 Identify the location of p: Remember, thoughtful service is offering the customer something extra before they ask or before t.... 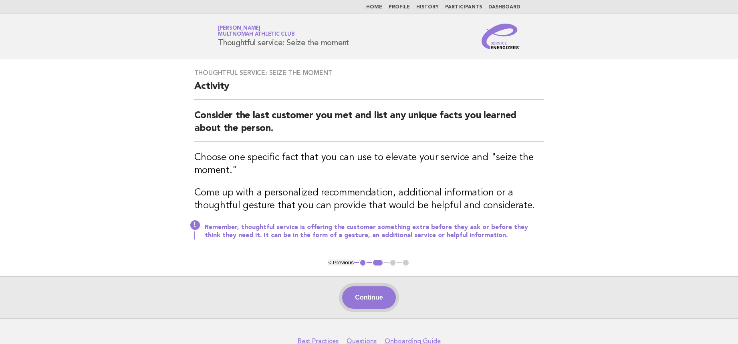
(374, 232).